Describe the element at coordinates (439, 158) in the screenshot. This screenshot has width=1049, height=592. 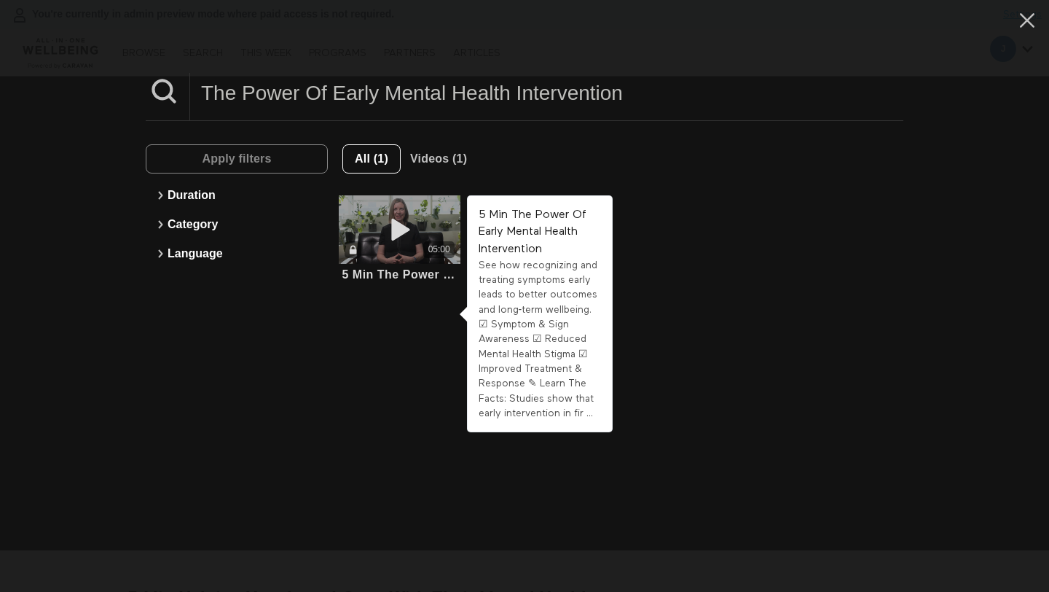
I see `span: Videos (1)` at that location.